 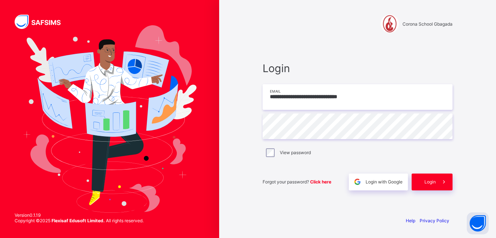 What do you see at coordinates (357, 181) in the screenshot?
I see `img: google.396cfc9801f0270233282035f929180a.svg` at bounding box center [357, 181].